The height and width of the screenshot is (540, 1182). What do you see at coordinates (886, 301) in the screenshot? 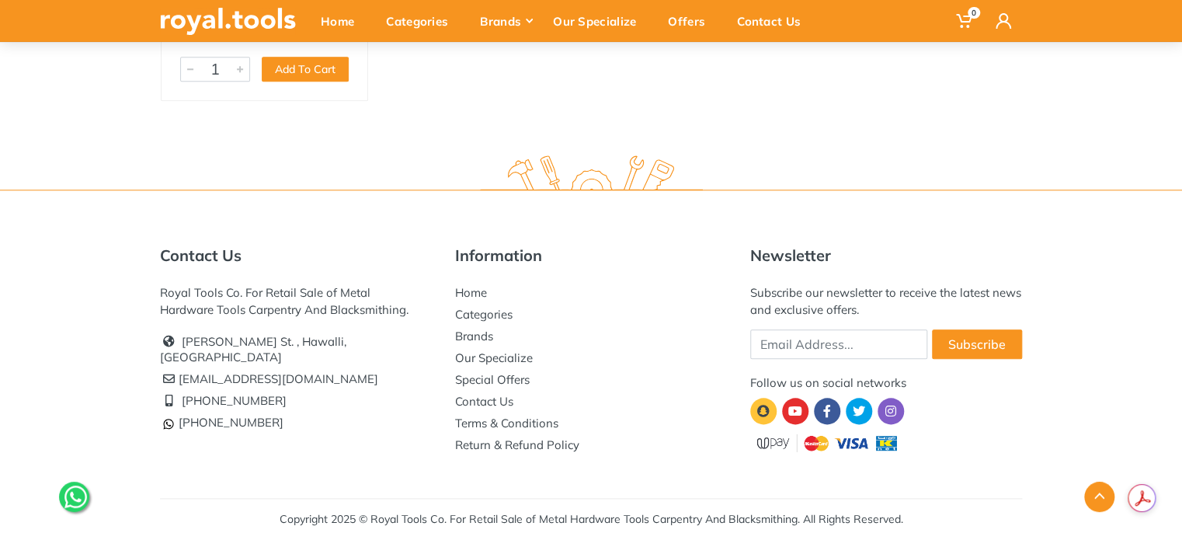
I see `div: Subscribe our newsletter to receive the latest news and exclusive offers.` at bounding box center [886, 301].